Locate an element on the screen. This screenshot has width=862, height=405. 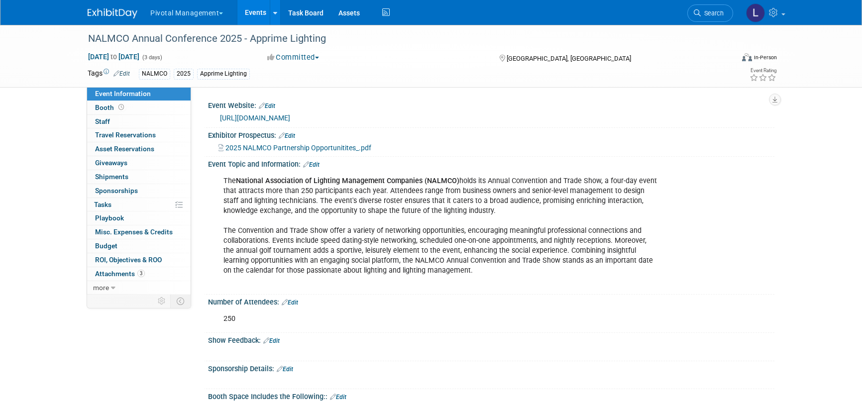
td: Personalize Event Tab Strip is located at coordinates (162, 301).